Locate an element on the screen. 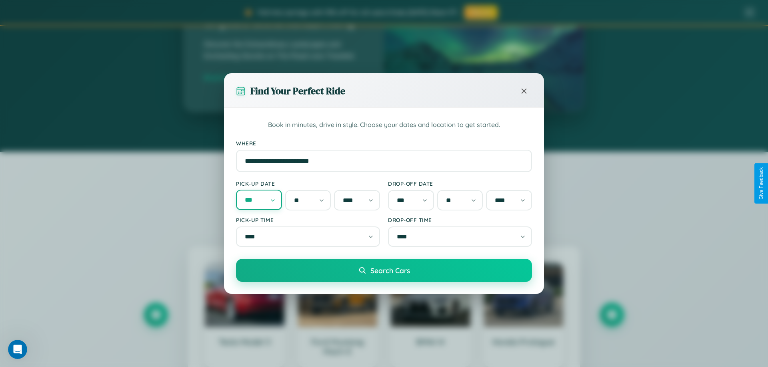  button: Search Cars is located at coordinates (384, 271).